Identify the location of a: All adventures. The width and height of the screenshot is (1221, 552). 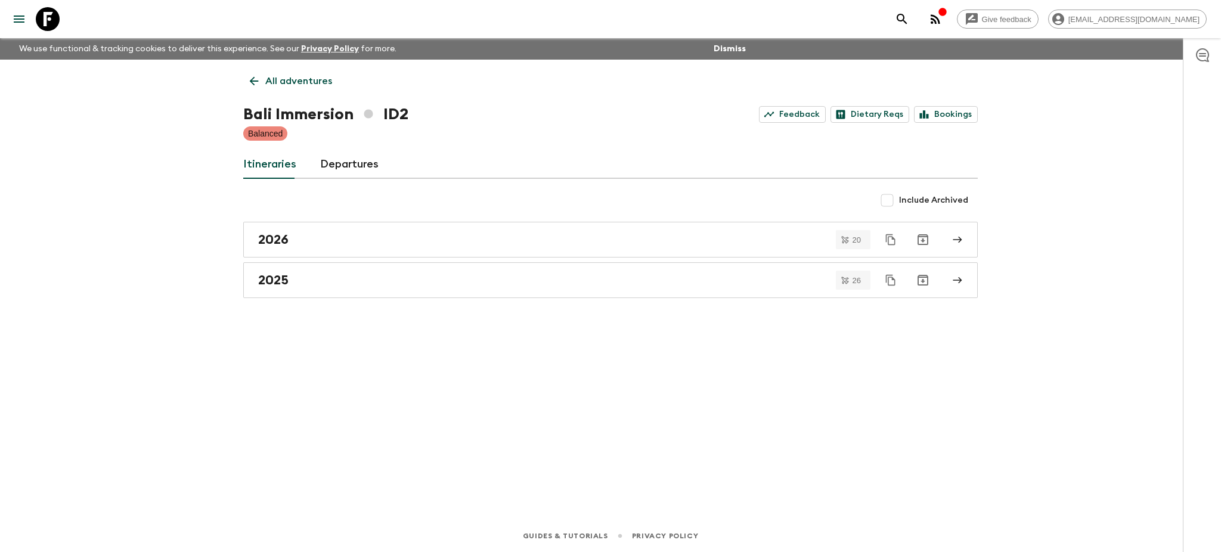
(291, 81).